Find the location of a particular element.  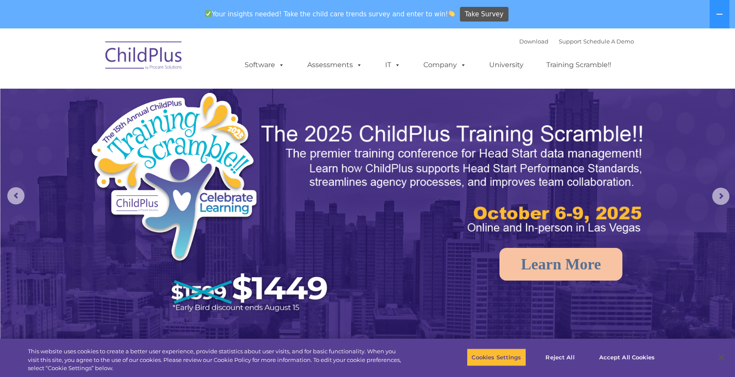

span: Take Survey is located at coordinates (484, 14).